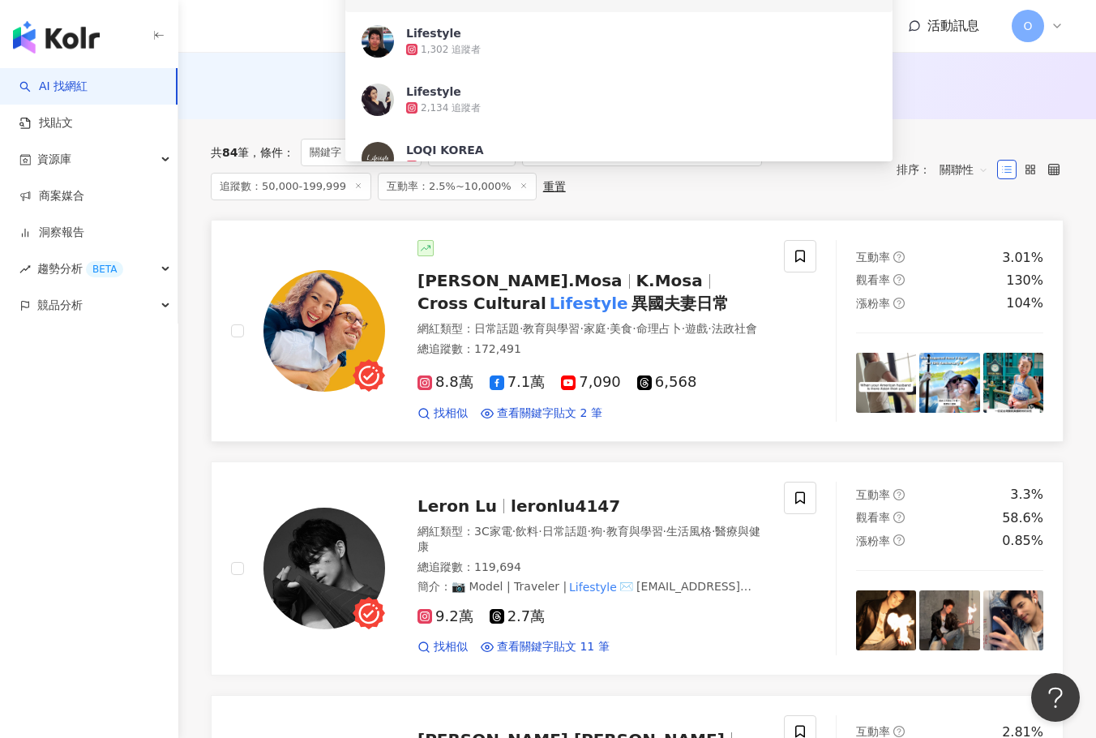 This screenshot has width=1096, height=738. What do you see at coordinates (80, 268) in the screenshot?
I see `span: 趨勢分析` at bounding box center [80, 268].